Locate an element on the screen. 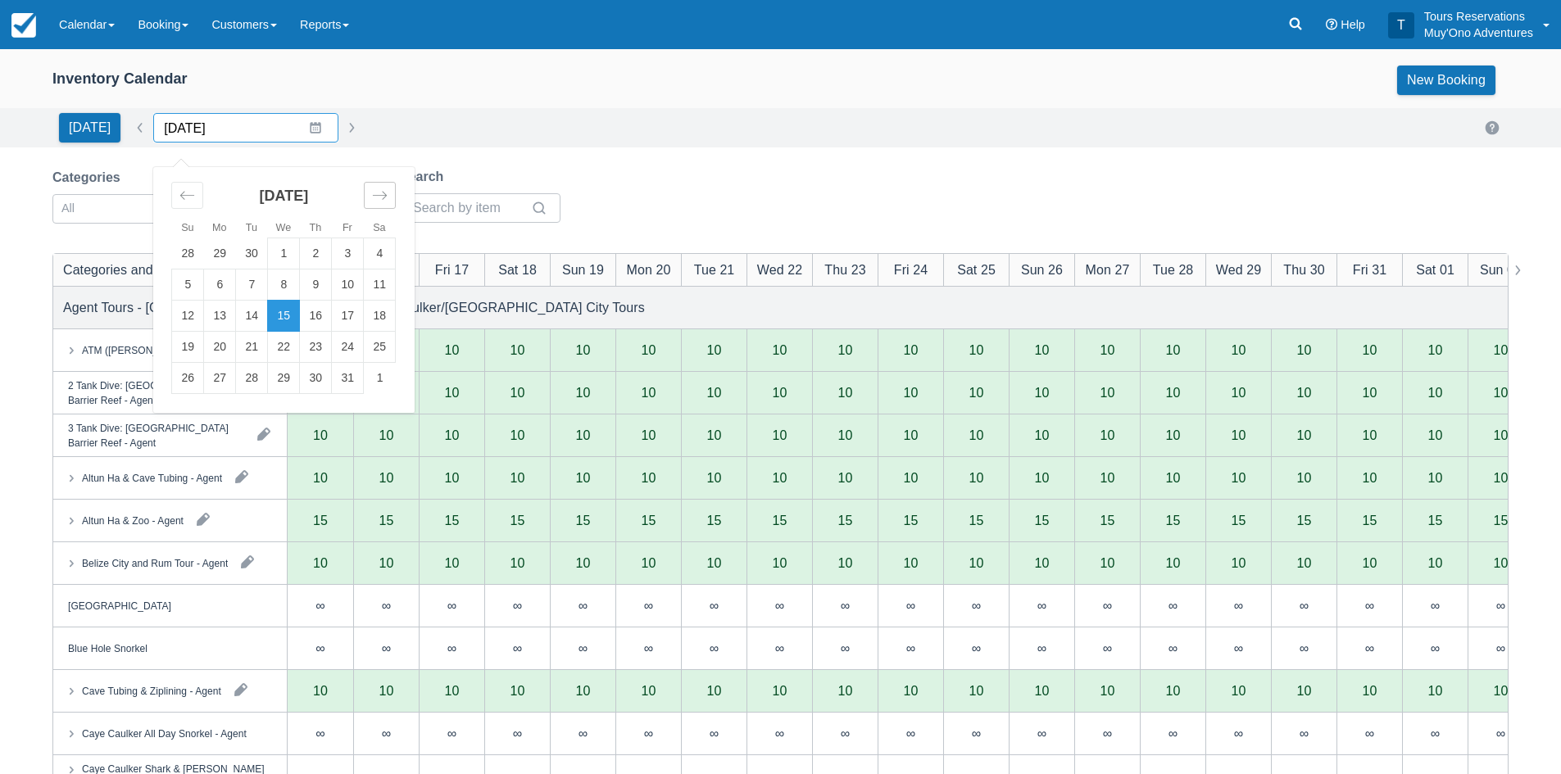 The height and width of the screenshot is (774, 1561). td: Wednesday, October 29, 2025 is located at coordinates (283, 379).